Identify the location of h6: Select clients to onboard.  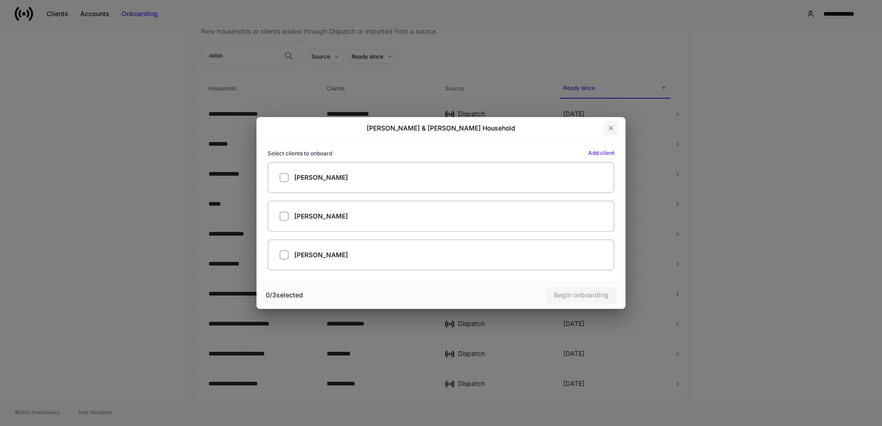
(300, 153).